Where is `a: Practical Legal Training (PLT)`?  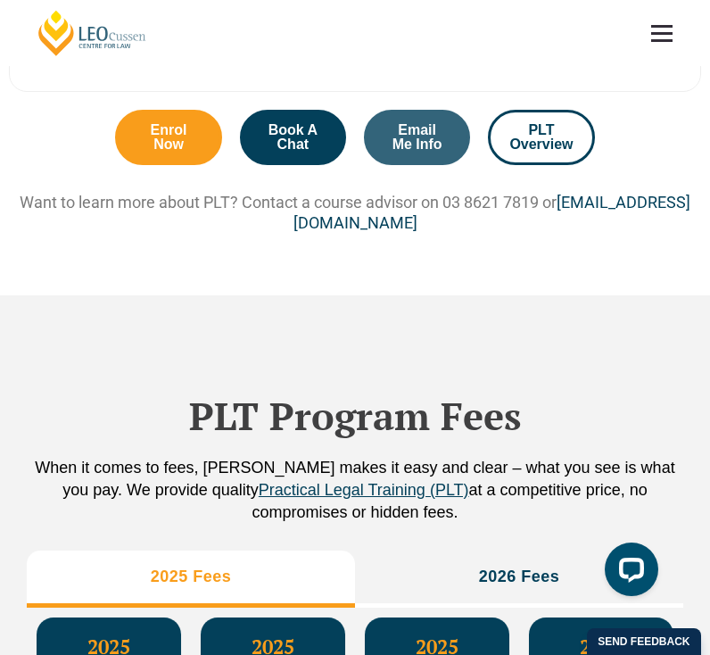 a: Practical Legal Training (PLT) is located at coordinates (364, 490).